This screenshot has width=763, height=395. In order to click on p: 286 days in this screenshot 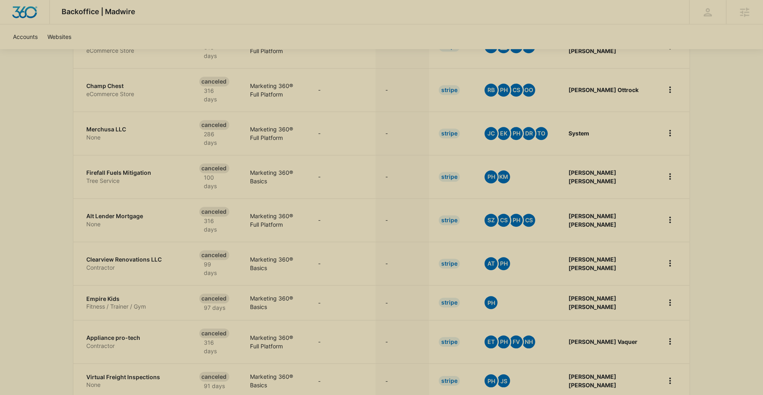, I will do `click(215, 138)`.